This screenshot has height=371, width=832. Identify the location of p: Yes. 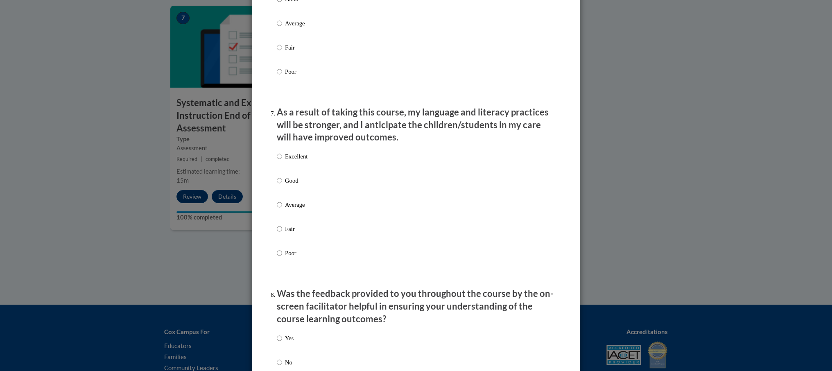
(289, 338).